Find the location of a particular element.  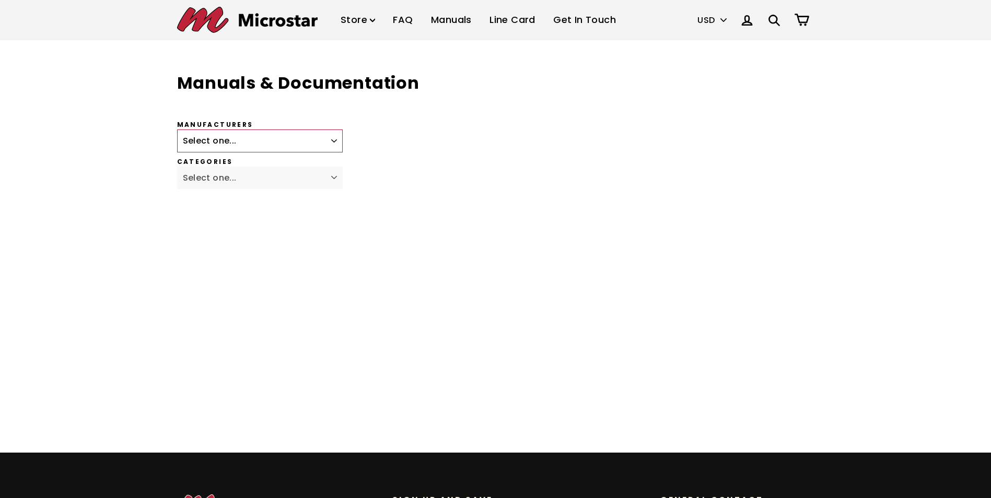

a: Store is located at coordinates (358, 20).